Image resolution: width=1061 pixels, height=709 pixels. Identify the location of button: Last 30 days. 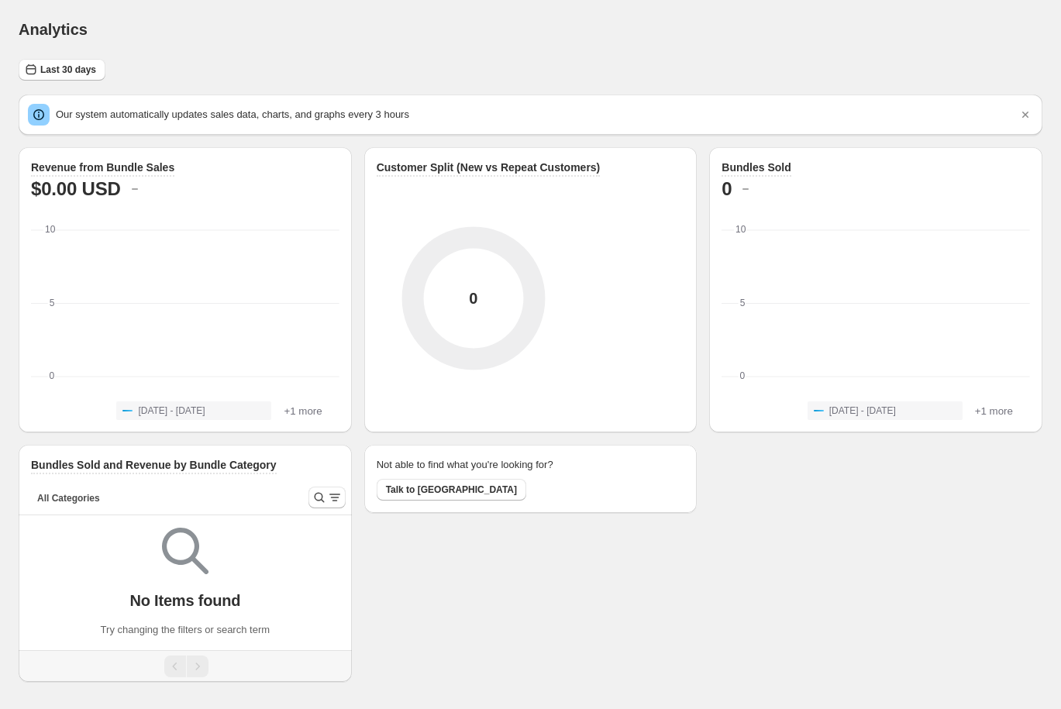
(62, 70).